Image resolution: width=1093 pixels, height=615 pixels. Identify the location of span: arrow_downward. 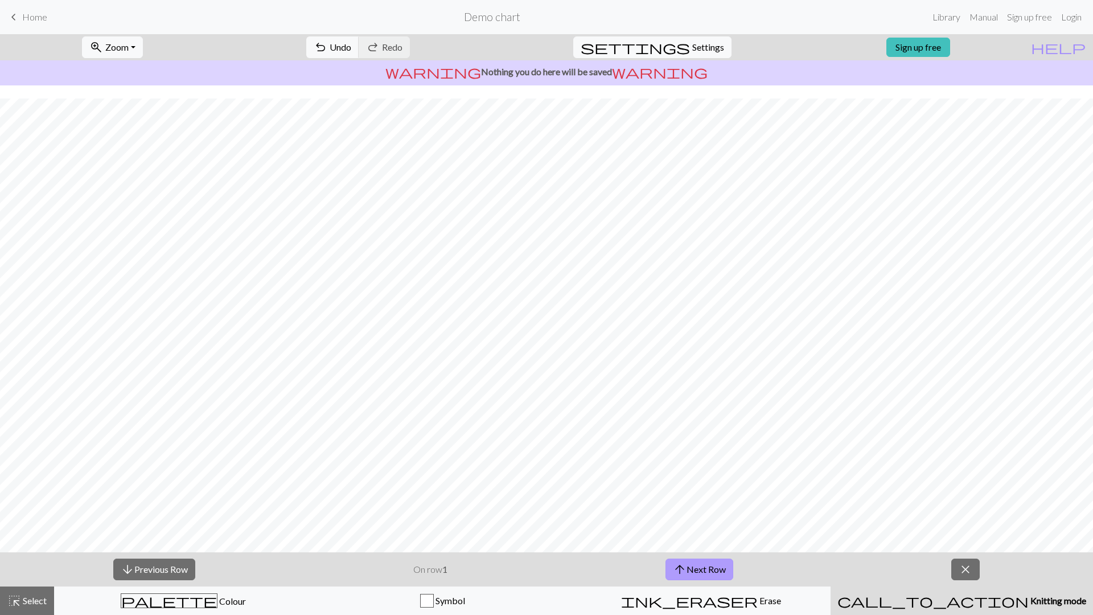
(127, 569).